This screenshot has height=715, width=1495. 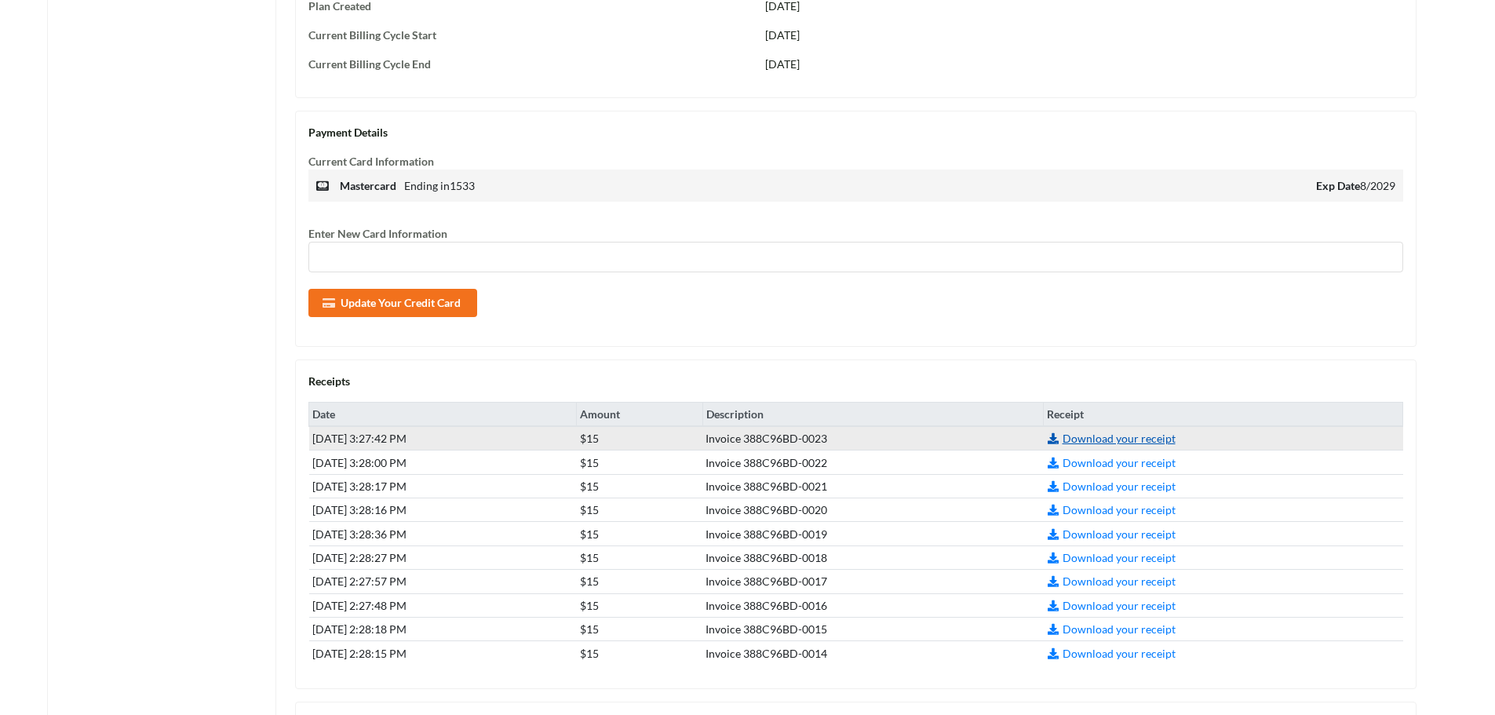 I want to click on div: Current Card Information, so click(x=855, y=161).